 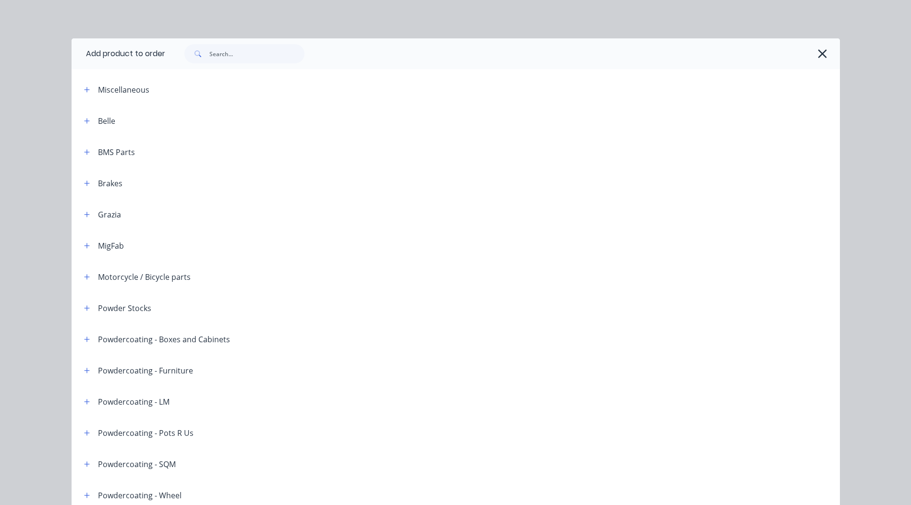 I want to click on div: Powdercoating - Pots R Us, so click(x=146, y=433).